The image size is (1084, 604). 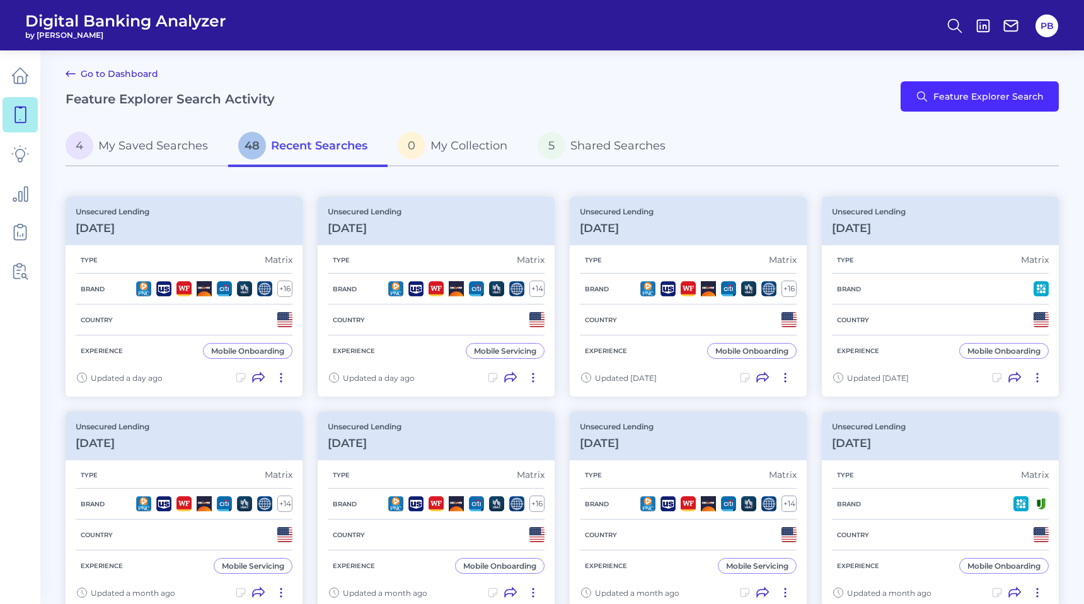 I want to click on button: Feature Explorer Search, so click(x=979, y=96).